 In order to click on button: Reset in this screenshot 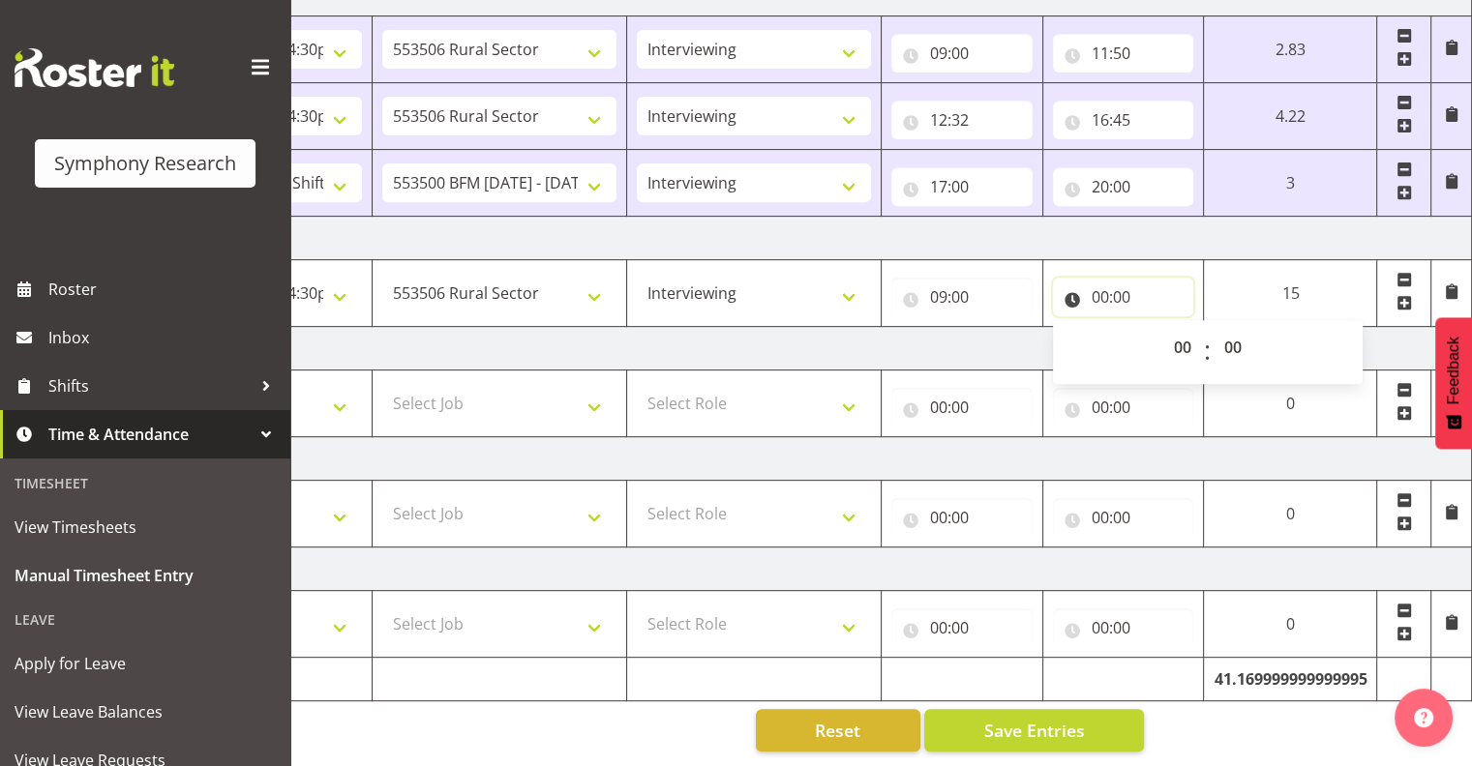, I will do `click(838, 731)`.